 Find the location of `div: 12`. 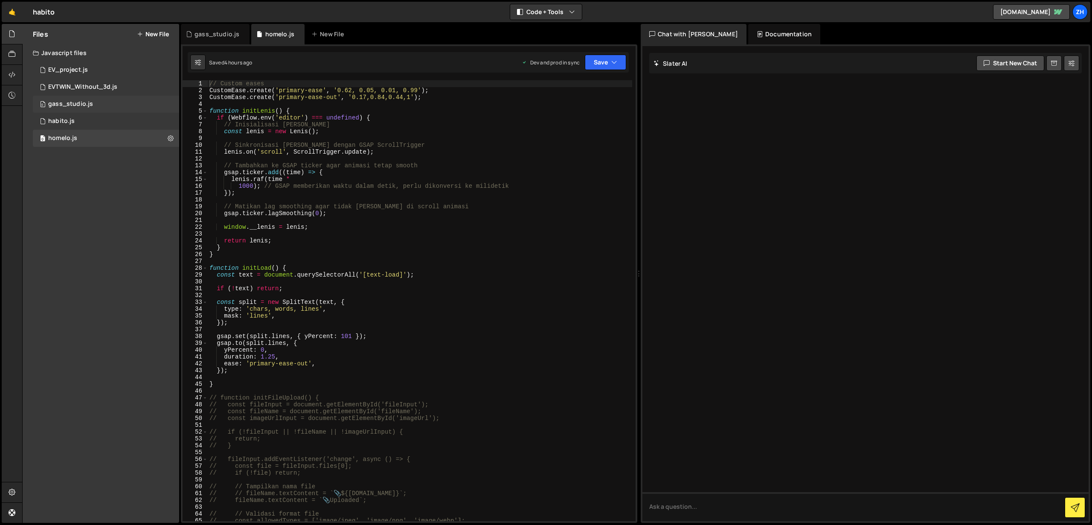

div: 12 is located at coordinates (195, 159).